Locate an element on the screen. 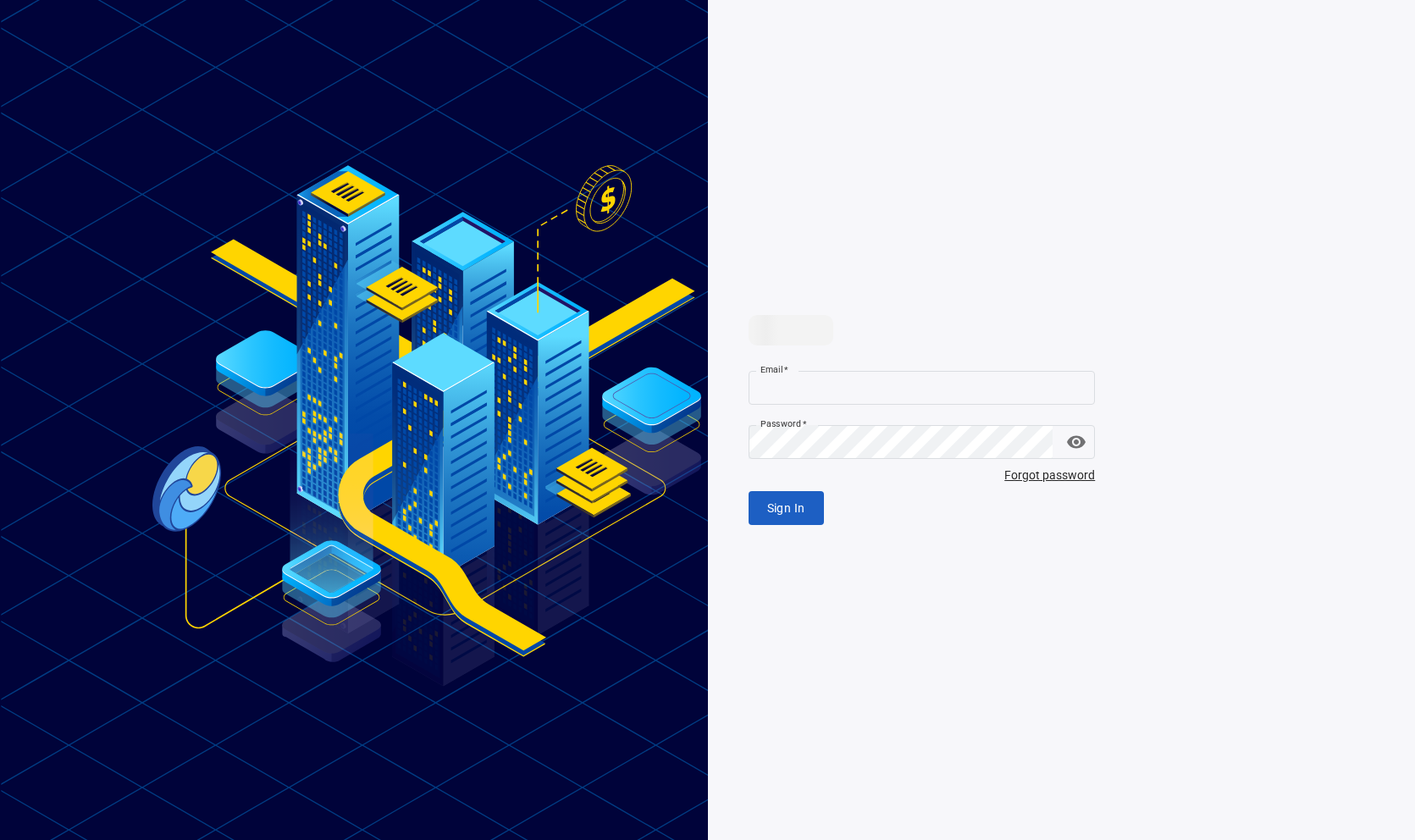 The image size is (1415, 840). label: Password is located at coordinates (784, 423).